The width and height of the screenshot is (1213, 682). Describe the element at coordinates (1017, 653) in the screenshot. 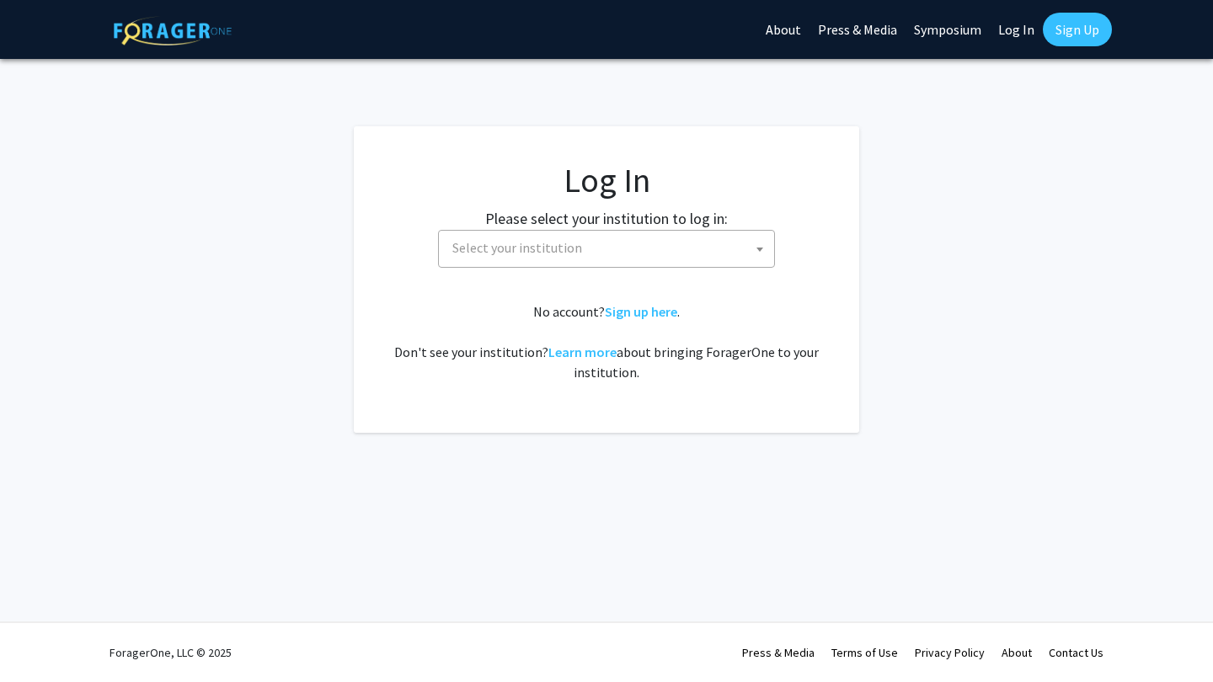

I see `a: About` at that location.